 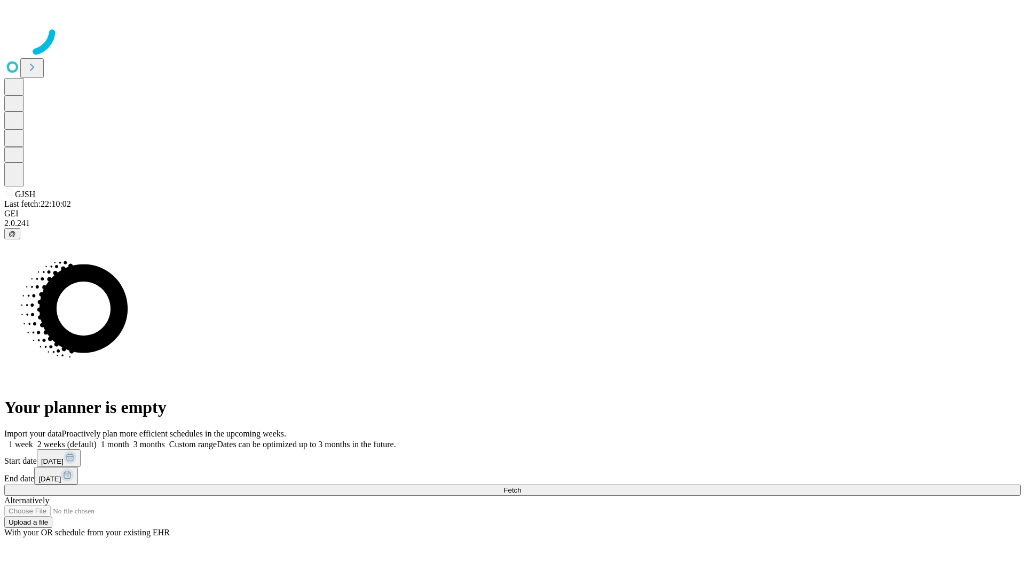 What do you see at coordinates (33, 433) in the screenshot?
I see `span: Import your data` at bounding box center [33, 433].